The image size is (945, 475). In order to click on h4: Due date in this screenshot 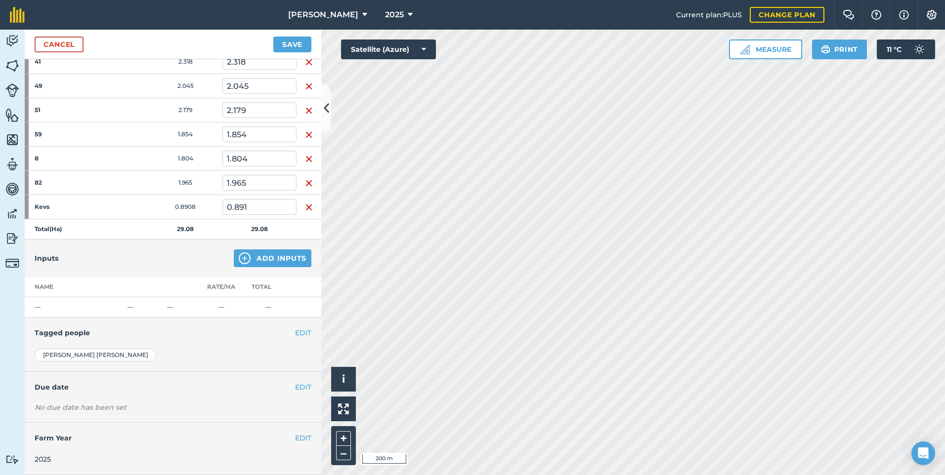, I will do `click(173, 387)`.